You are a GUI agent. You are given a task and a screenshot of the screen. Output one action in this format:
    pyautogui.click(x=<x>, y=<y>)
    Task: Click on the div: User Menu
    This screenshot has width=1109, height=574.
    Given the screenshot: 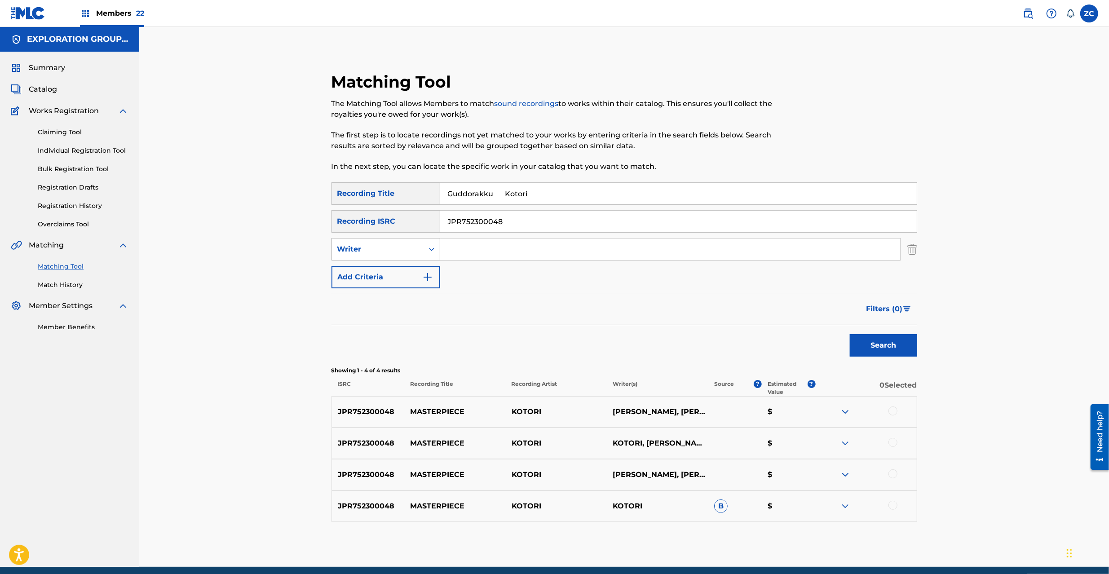 What is the action you would take?
    pyautogui.click(x=1089, y=13)
    